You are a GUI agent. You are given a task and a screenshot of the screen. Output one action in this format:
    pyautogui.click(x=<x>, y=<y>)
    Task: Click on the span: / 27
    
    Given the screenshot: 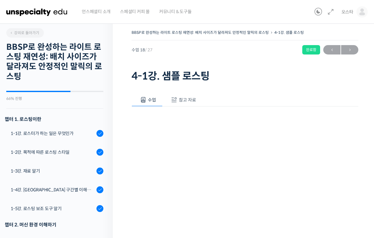 What is the action you would take?
    pyautogui.click(x=149, y=50)
    